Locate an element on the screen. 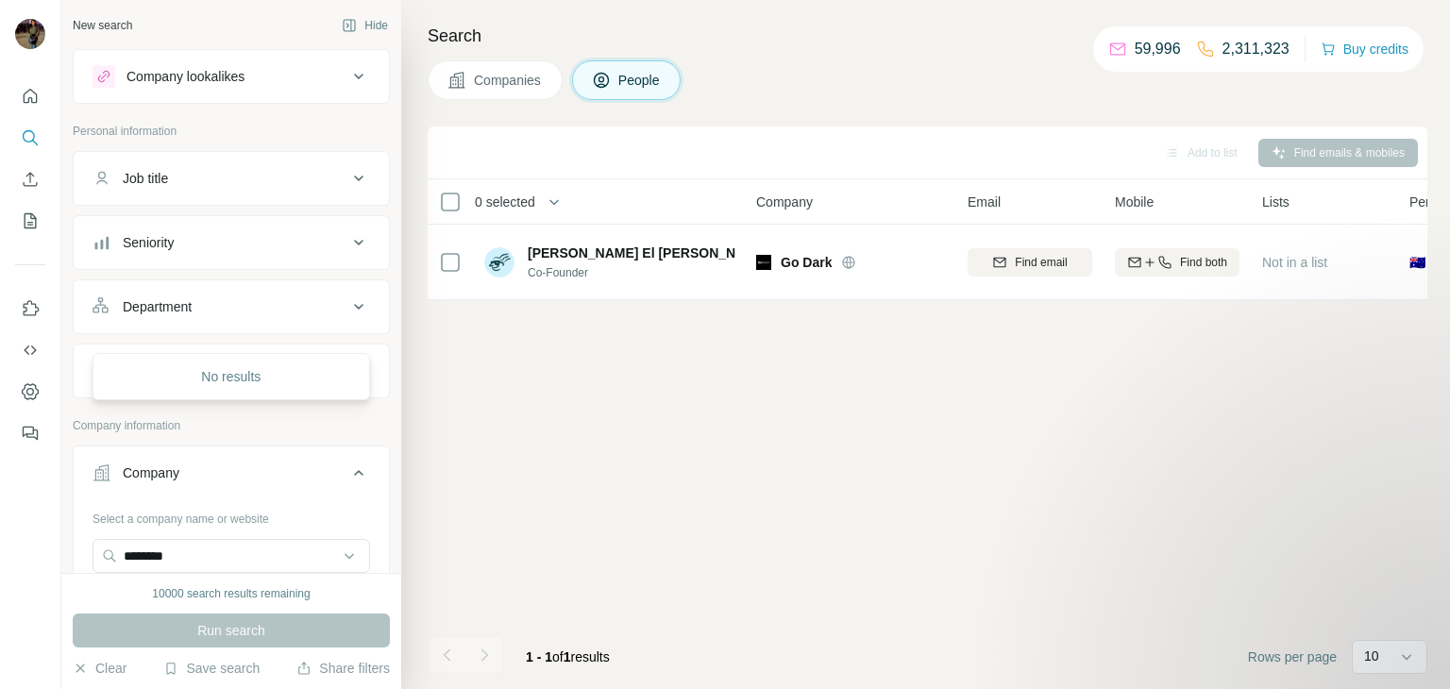  img: Logo of Go Dark is located at coordinates (764, 262).